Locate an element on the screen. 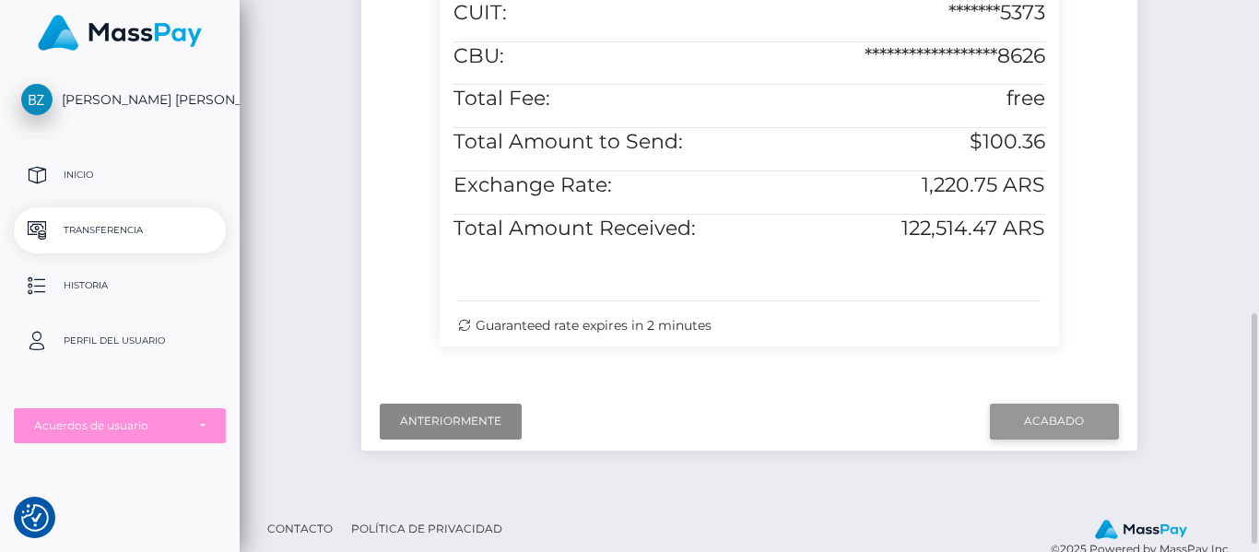  p: Inicio is located at coordinates (120, 175).